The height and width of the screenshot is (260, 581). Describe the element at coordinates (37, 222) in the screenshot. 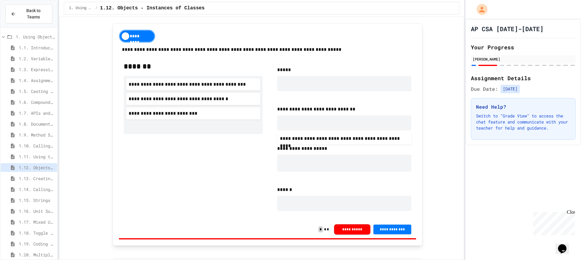

I see `span: 1.17. Mixed Up Code Practice 1.1-1.6` at that location.